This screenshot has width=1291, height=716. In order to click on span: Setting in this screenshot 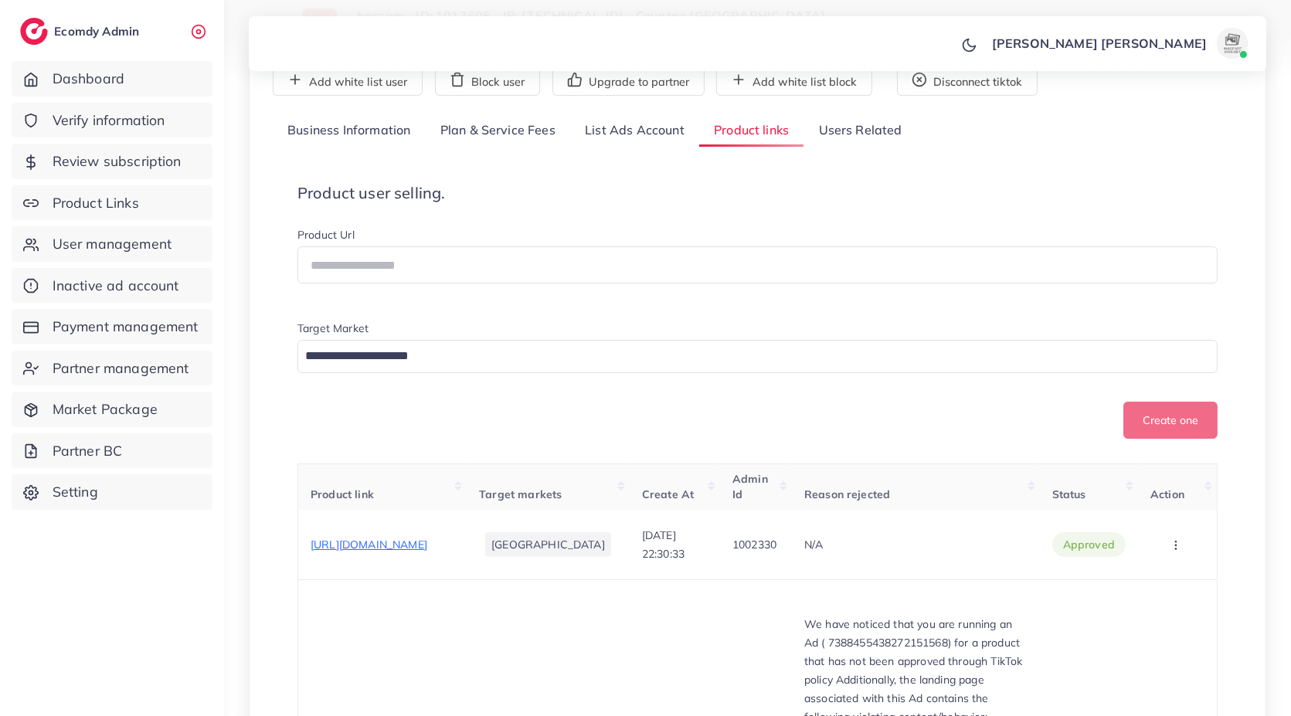, I will do `click(75, 492)`.